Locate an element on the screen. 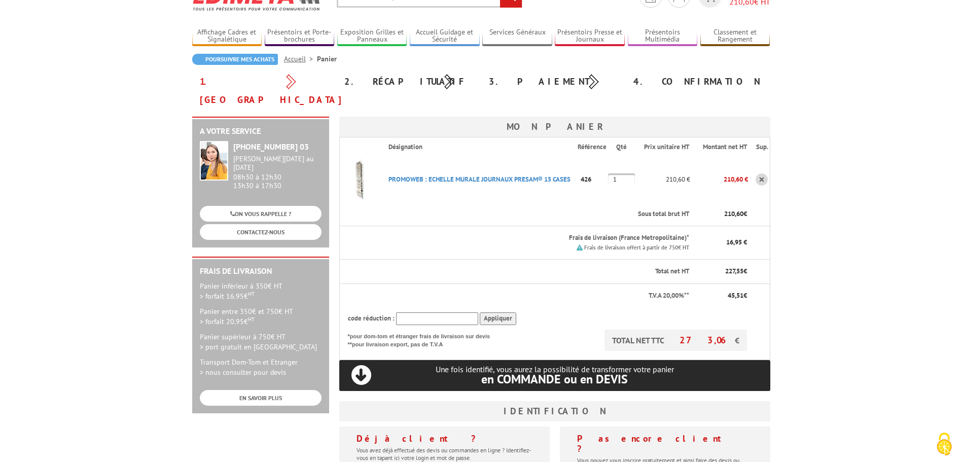  p: *pour dom-tom et étranger frais de livraison sur devis **pour livraison export, pas de T.V.A is located at coordinates (424, 339).